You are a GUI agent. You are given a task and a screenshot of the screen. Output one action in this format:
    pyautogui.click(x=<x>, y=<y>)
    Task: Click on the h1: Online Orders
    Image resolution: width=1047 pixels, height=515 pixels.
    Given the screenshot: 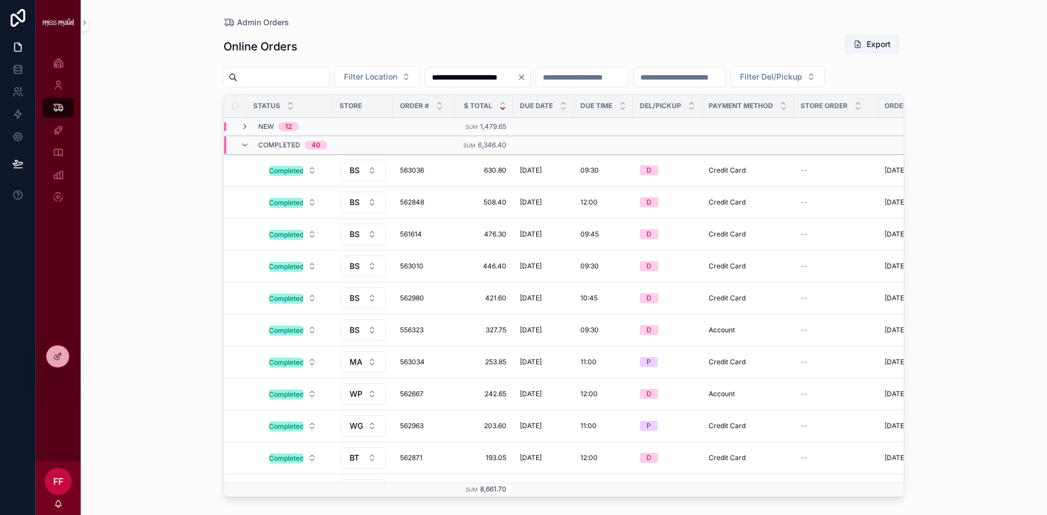 What is the action you would take?
    pyautogui.click(x=260, y=46)
    